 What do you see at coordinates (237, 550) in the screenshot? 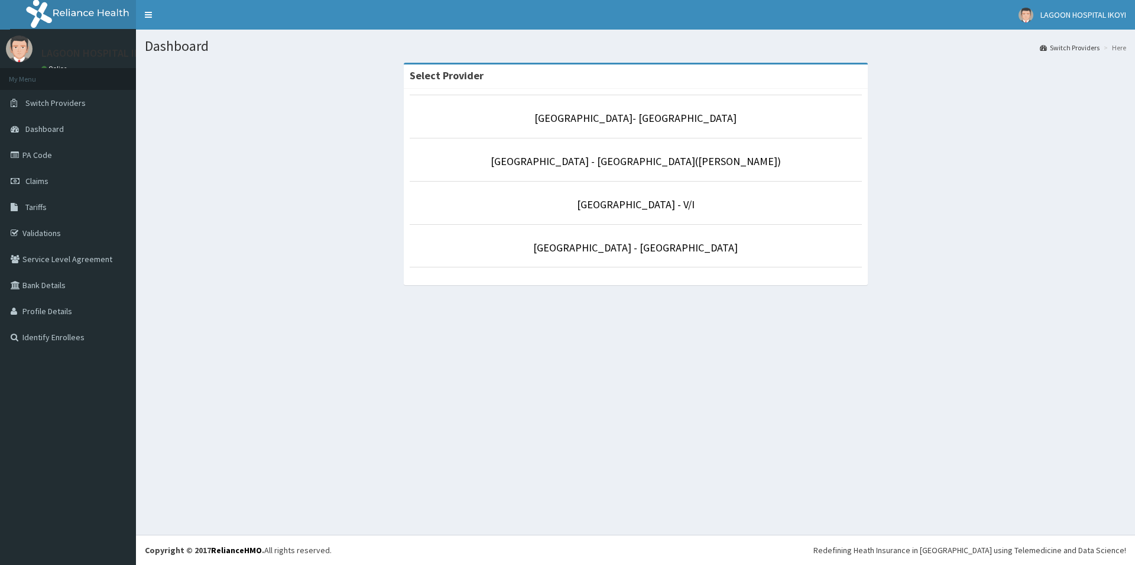
I see `a: RelianceHMO` at bounding box center [237, 550].